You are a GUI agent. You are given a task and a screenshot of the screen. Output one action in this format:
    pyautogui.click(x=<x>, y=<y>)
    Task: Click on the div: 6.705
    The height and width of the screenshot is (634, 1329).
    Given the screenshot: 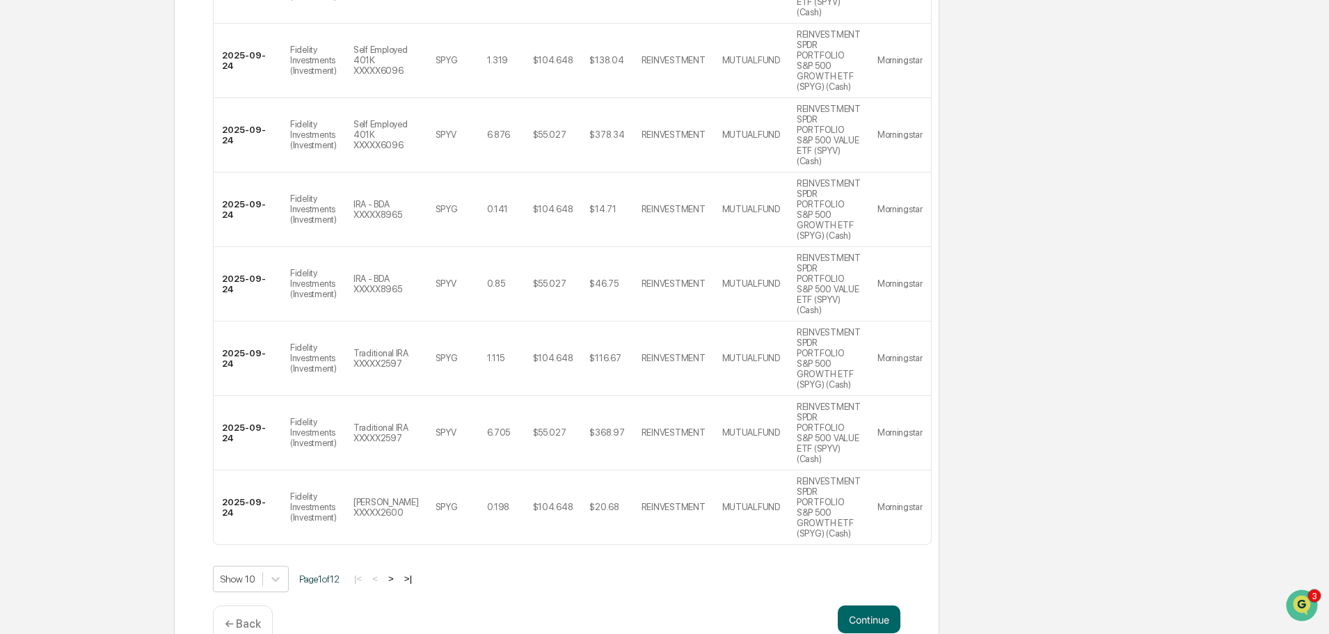 What is the action you would take?
    pyautogui.click(x=499, y=432)
    